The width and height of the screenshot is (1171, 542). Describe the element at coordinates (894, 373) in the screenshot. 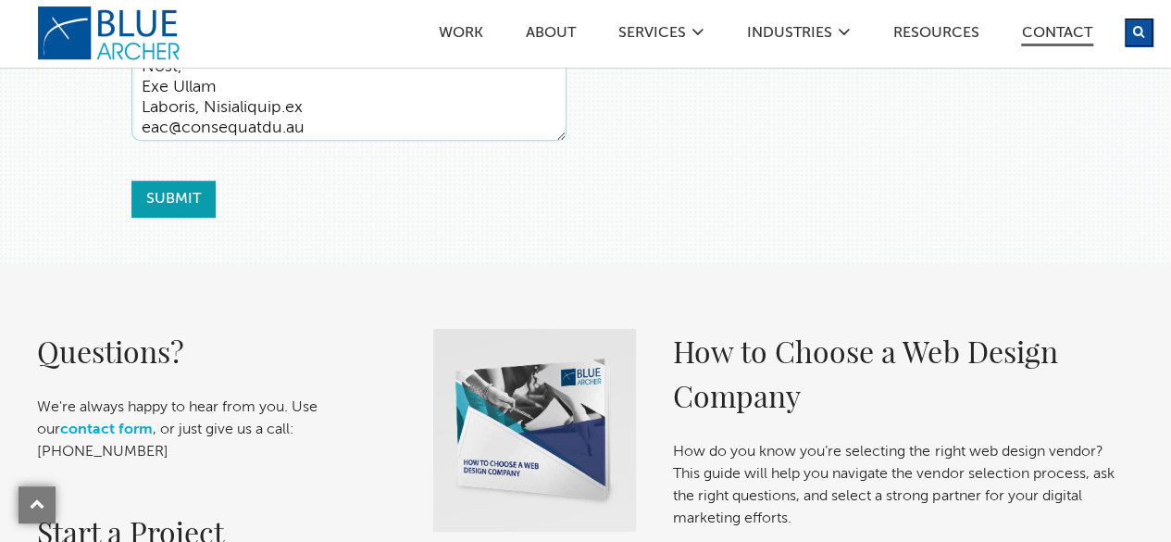

I see `h2: How to Choose a Web Design Company` at that location.